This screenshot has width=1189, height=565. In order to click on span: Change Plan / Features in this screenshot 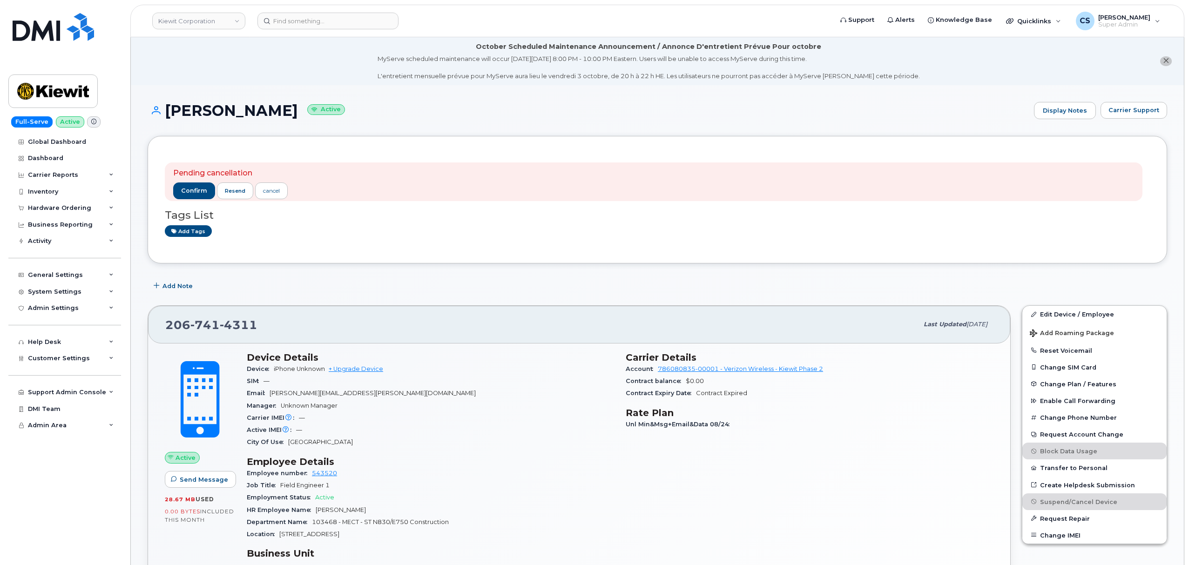, I will do `click(1078, 384)`.